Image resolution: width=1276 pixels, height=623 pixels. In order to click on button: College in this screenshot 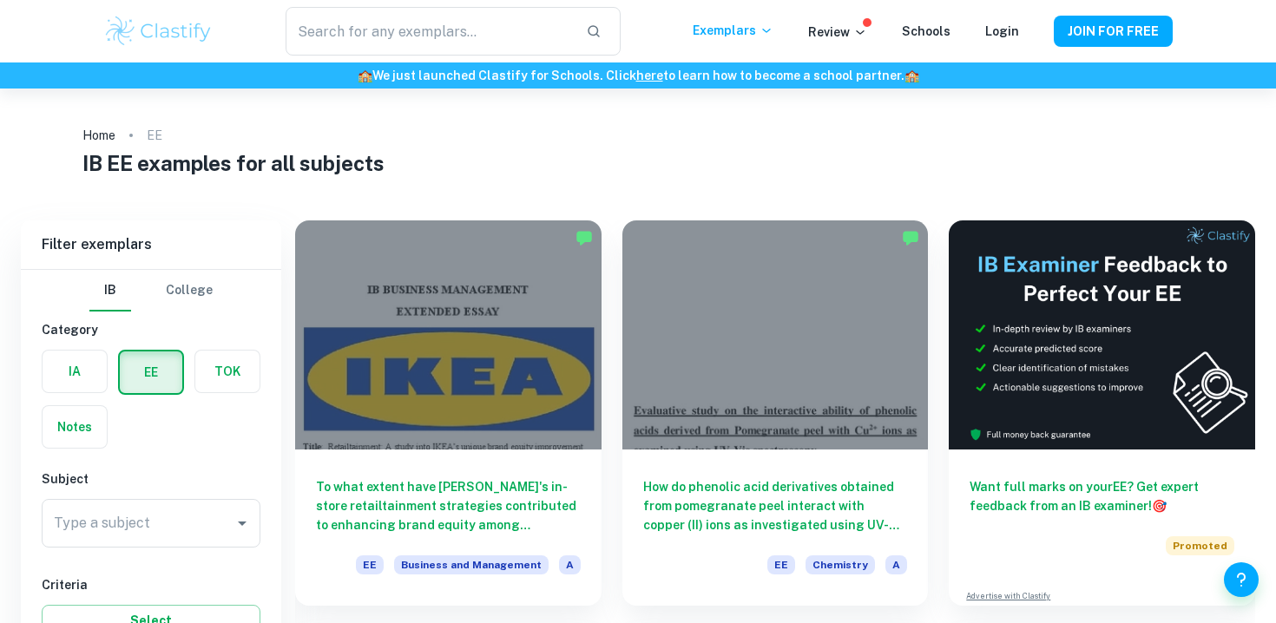, I will do `click(189, 291)`.